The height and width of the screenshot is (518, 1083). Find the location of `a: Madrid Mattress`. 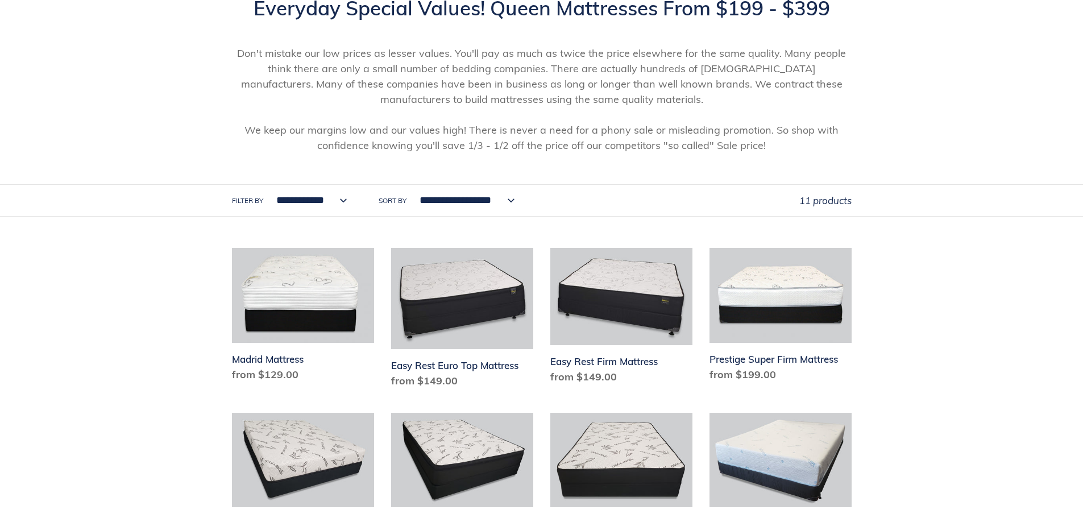

a: Madrid Mattress is located at coordinates (303, 317).